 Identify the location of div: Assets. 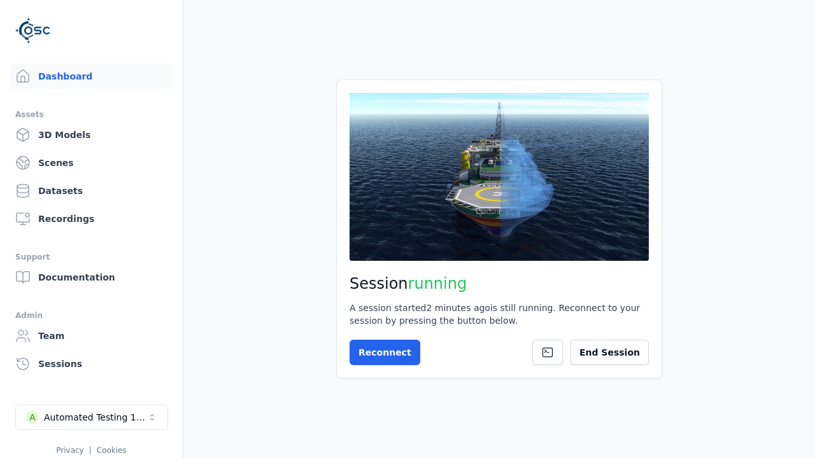
(91, 115).